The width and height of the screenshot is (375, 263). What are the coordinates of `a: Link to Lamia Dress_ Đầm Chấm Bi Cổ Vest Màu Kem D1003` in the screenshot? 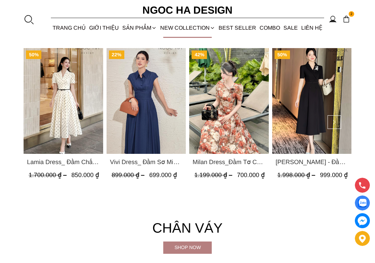 It's located at (63, 162).